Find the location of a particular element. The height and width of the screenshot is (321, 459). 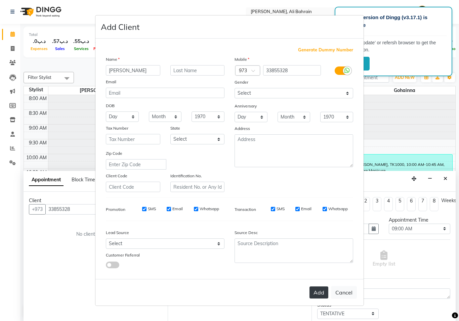

label: Mobile is located at coordinates (242, 59).